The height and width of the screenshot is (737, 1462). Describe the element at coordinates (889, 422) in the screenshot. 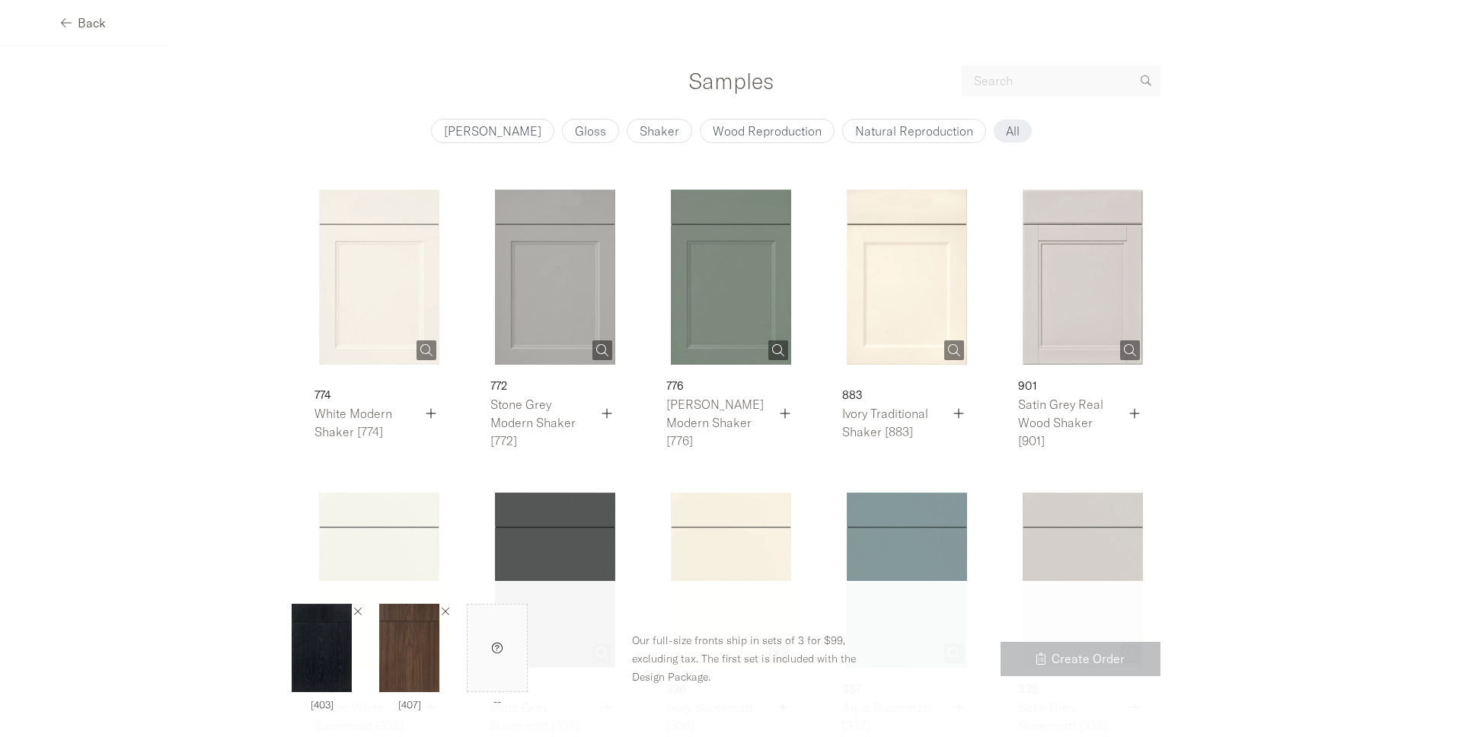

I see `p: Ivory traditional shaker [883]` at that location.